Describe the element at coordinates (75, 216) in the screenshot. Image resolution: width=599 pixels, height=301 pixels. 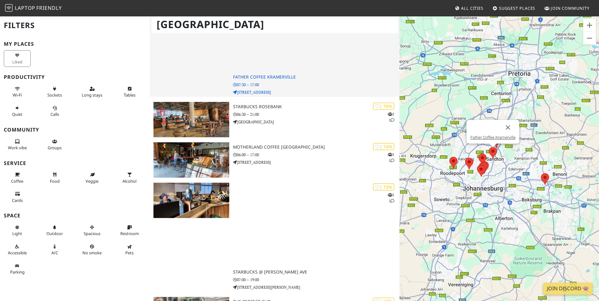
I see `h3: Space` at that location.